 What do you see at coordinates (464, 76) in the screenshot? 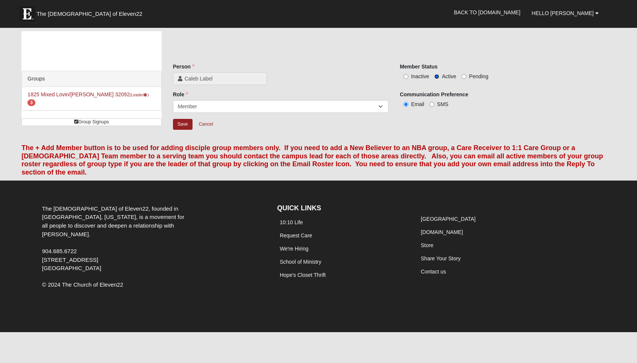
I see `input: Pending` at bounding box center [464, 76].